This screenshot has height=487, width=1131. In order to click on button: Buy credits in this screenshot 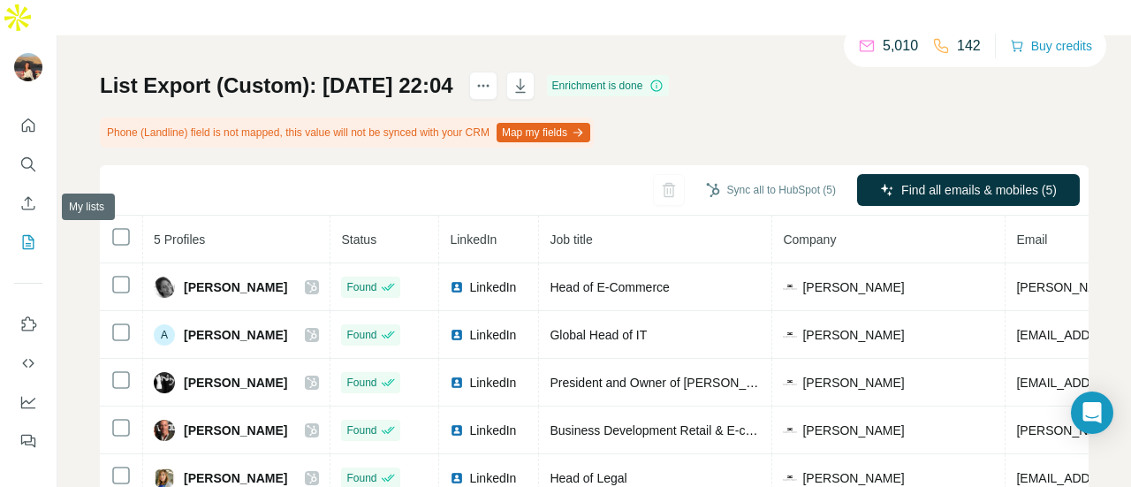, I will do `click(1051, 46)`.